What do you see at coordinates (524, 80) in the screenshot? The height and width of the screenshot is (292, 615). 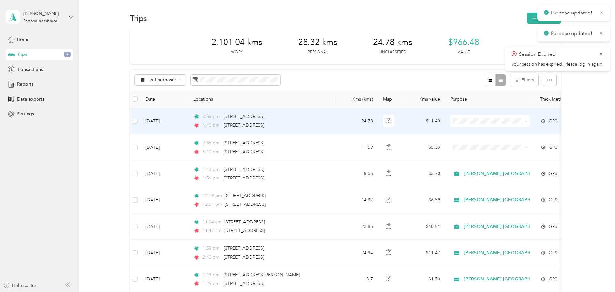 I see `button: Filters` at bounding box center [524, 80].